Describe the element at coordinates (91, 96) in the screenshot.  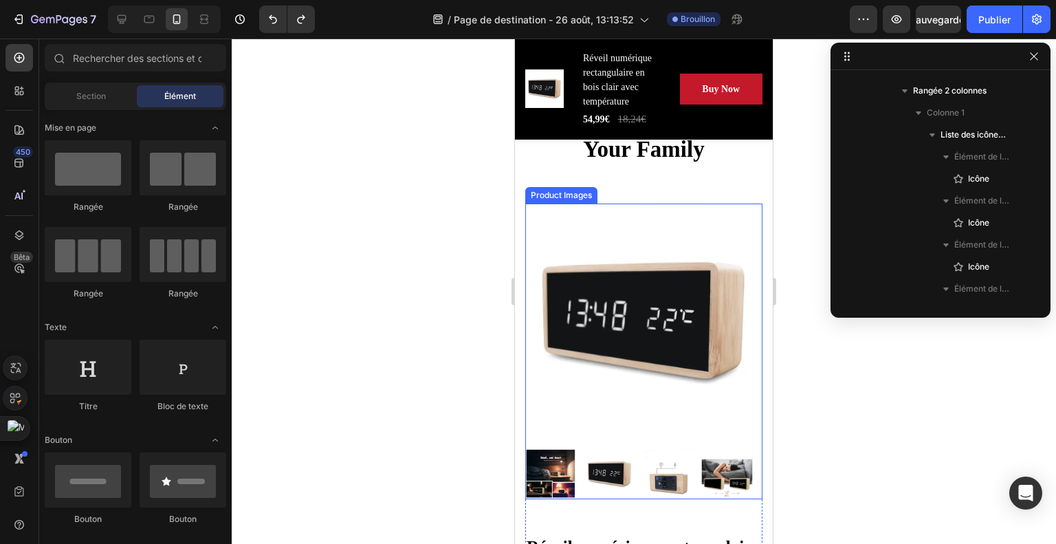
I see `font: Section` at that location.